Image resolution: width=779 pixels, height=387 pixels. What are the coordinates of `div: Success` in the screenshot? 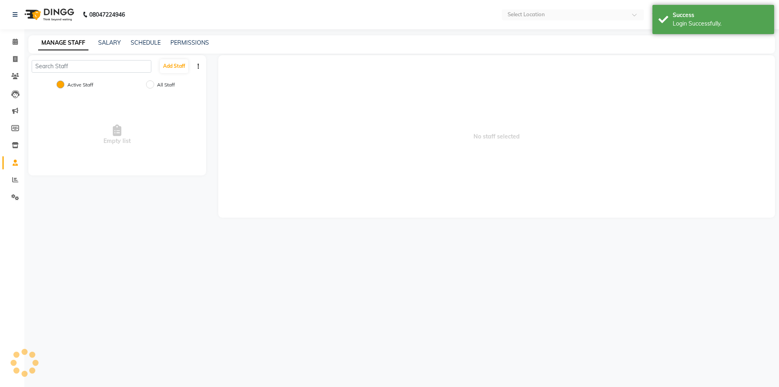 It's located at (720, 15).